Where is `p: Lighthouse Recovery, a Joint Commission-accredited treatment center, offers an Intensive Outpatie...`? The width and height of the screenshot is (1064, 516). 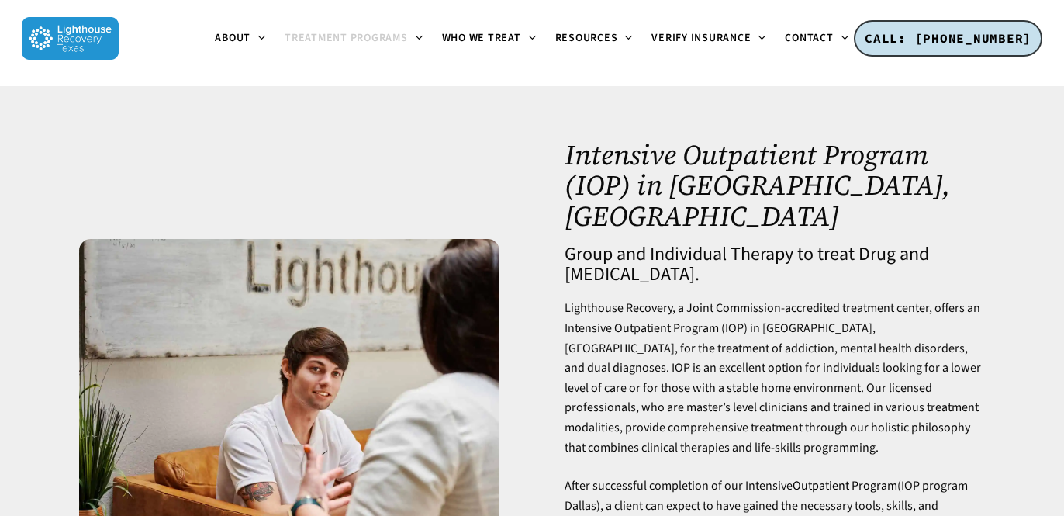
p: Lighthouse Recovery, a Joint Commission-accredited treatment center, offers an Intensive Outpatie... is located at coordinates (775, 387).